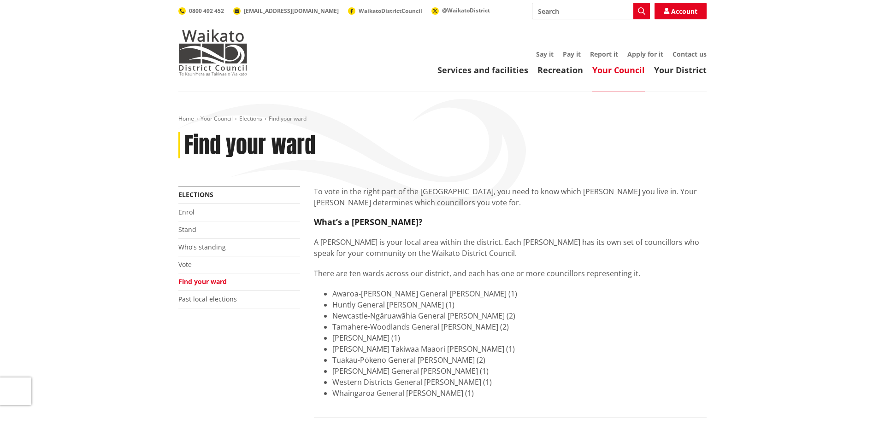 This screenshot has width=885, height=435. Describe the element at coordinates (185, 264) in the screenshot. I see `a: Vote` at that location.